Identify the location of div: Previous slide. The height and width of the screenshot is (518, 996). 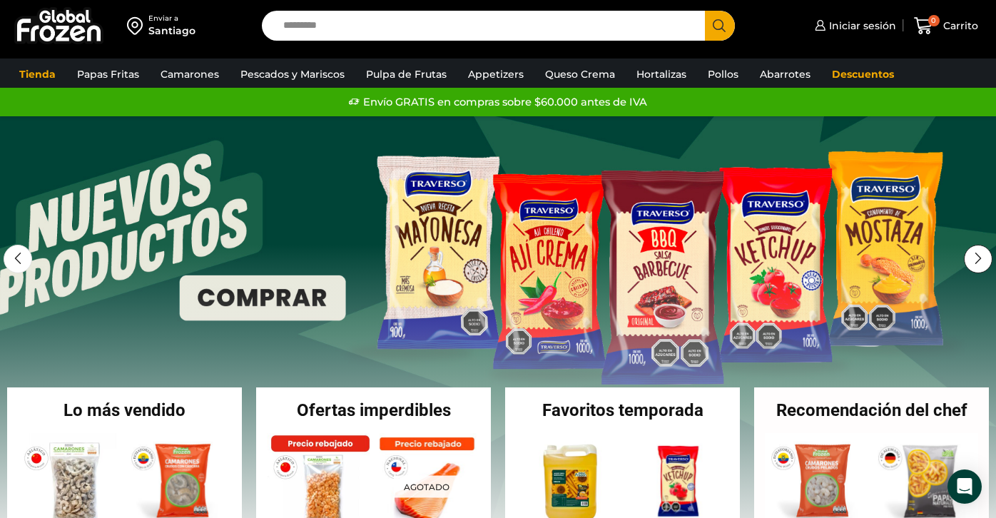
(18, 259).